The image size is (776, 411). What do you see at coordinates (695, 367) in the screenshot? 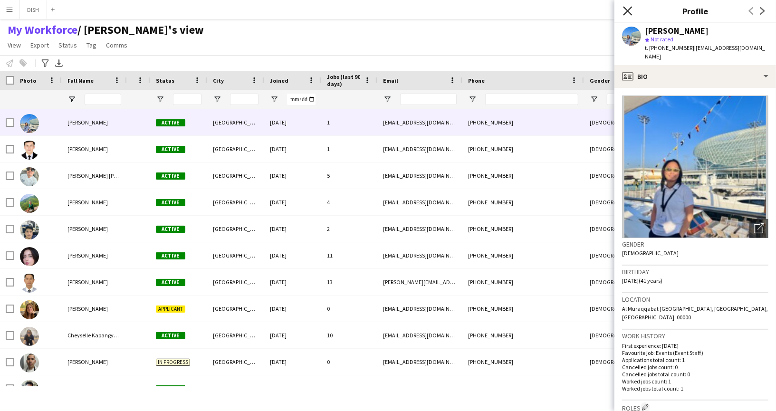
I see `p: Cancelled jobs count: 0` at bounding box center [695, 367].